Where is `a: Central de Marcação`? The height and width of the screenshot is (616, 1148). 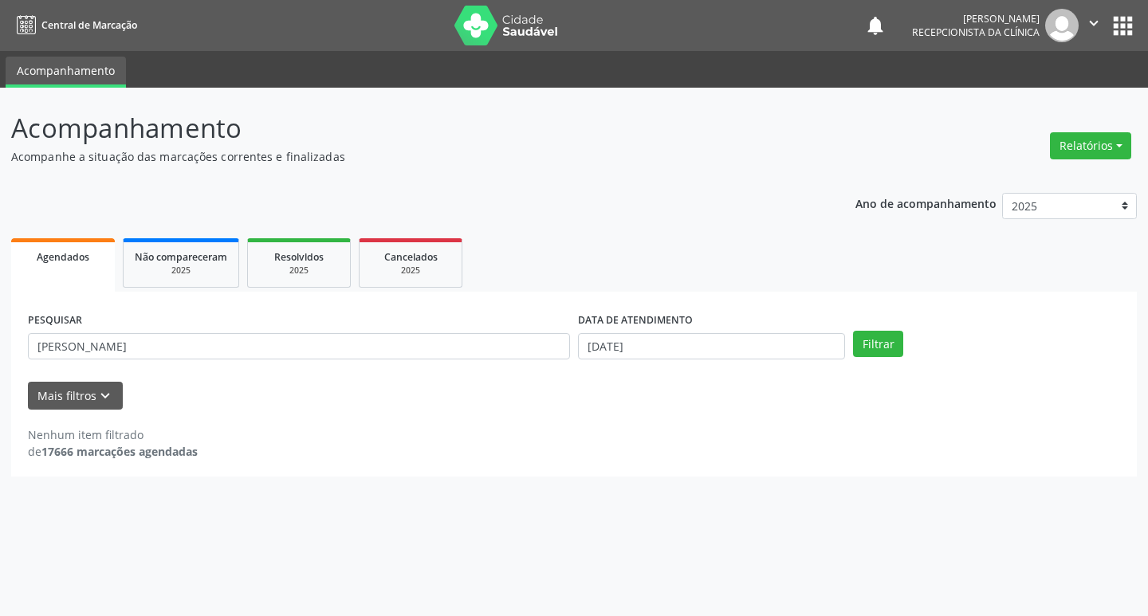
a: Central de Marcação is located at coordinates (74, 25).